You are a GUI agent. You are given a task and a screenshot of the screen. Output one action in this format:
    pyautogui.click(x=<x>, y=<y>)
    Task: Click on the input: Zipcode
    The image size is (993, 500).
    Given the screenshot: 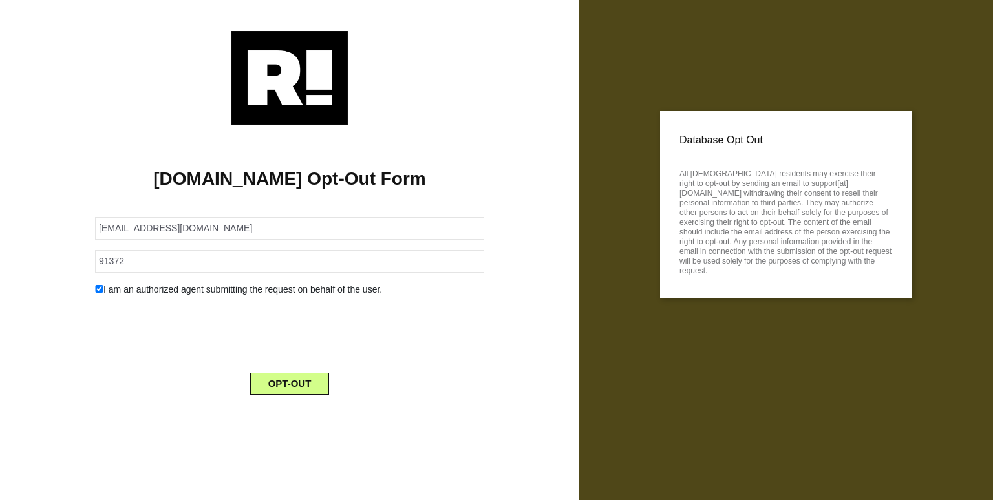 What is the action you would take?
    pyautogui.click(x=290, y=261)
    